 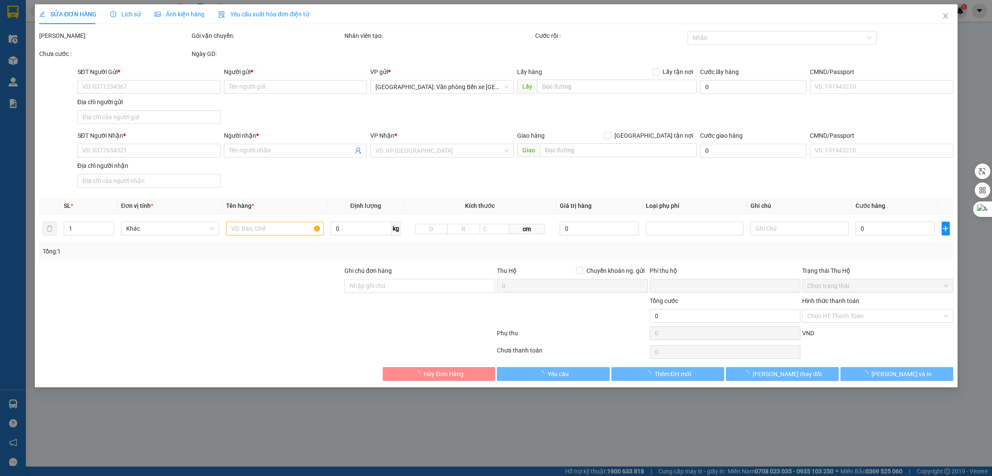 What do you see at coordinates (365, 206) in the screenshot?
I see `span: Định lượng` at bounding box center [365, 206].